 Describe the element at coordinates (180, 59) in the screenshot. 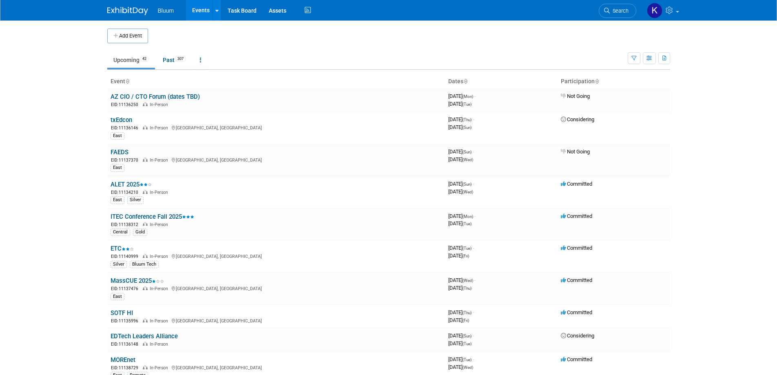

I see `span: 307` at that location.